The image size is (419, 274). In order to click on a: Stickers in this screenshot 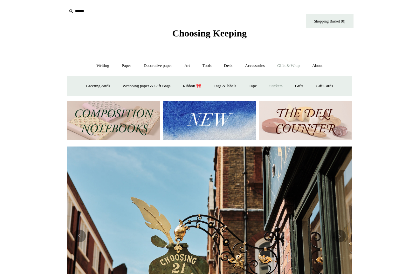, I will do `click(276, 86)`.